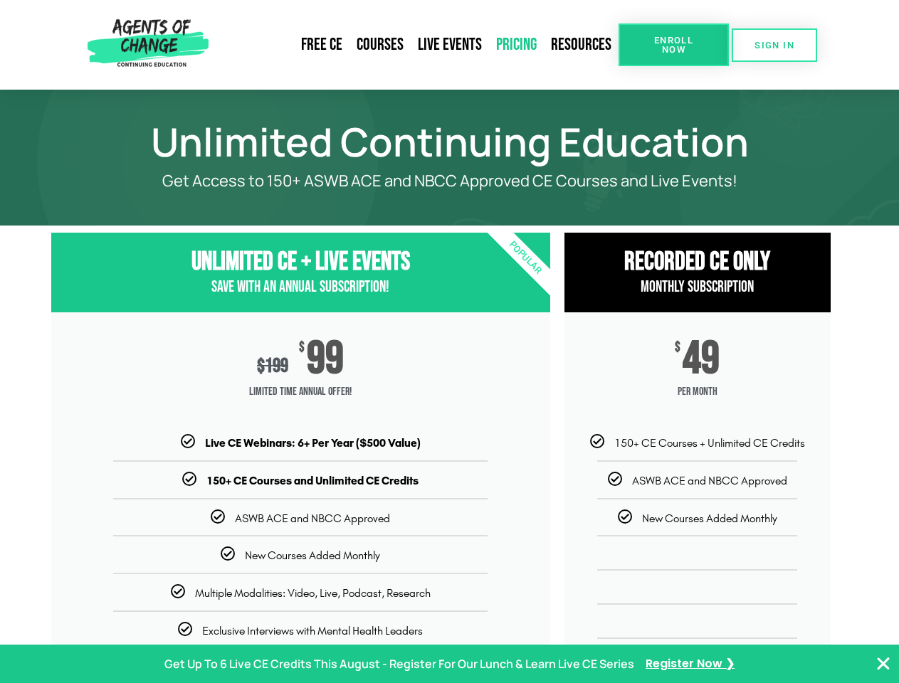 This screenshot has height=683, width=899. I want to click on b: 150+ CE Courses and Unlimited CE Credits, so click(312, 480).